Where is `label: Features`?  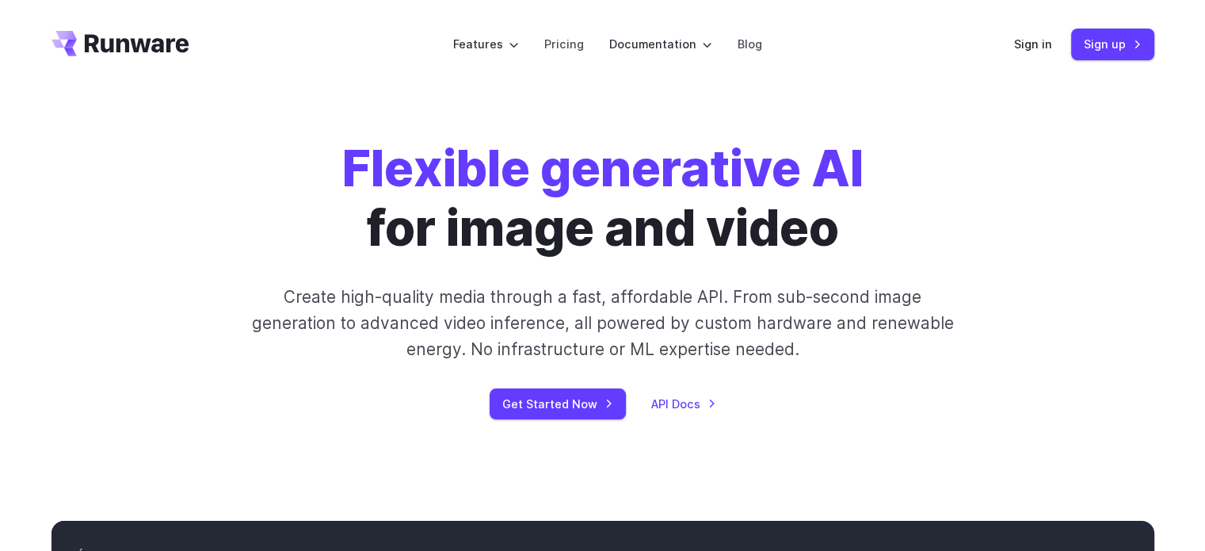
label: Features is located at coordinates (486, 44).